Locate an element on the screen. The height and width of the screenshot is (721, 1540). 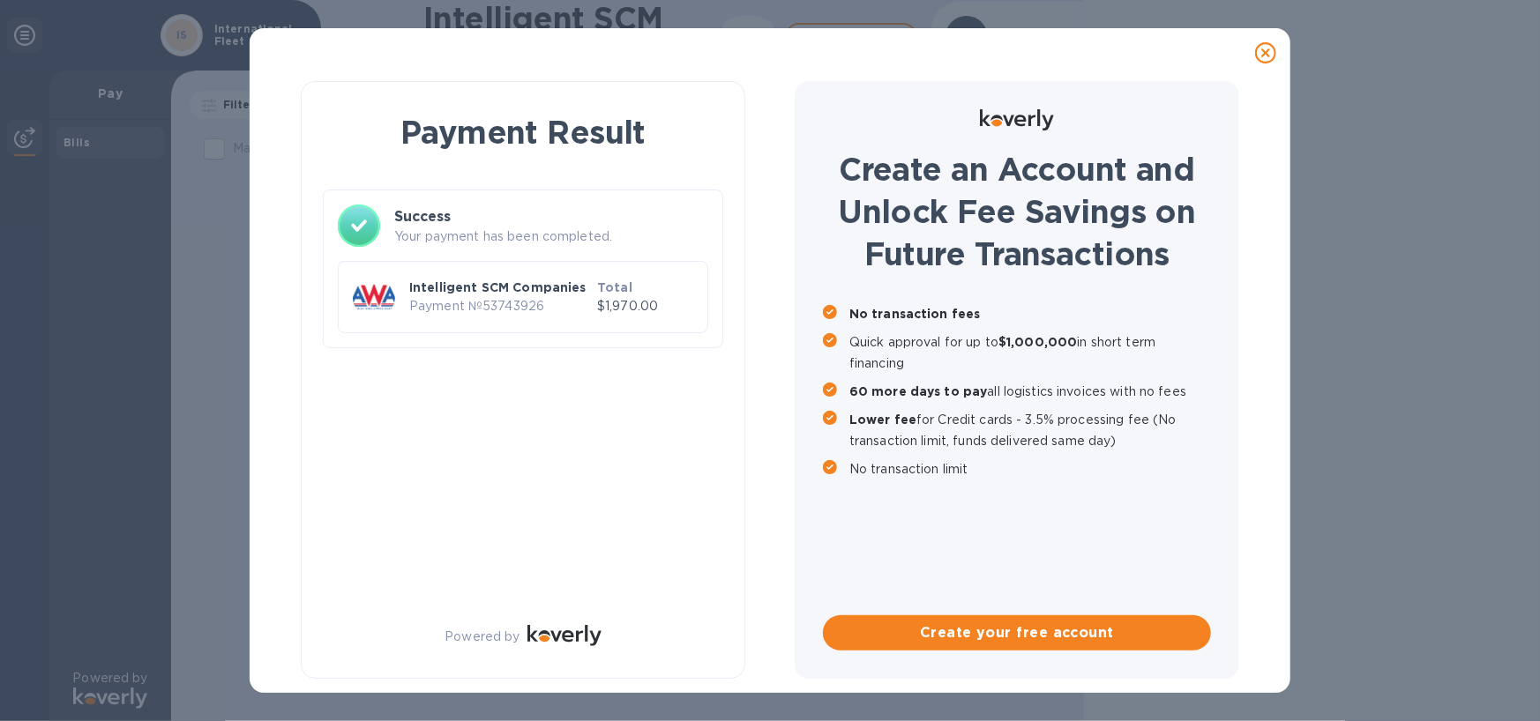
p: Quick approval for up to in short term financing is located at coordinates (1030, 353).